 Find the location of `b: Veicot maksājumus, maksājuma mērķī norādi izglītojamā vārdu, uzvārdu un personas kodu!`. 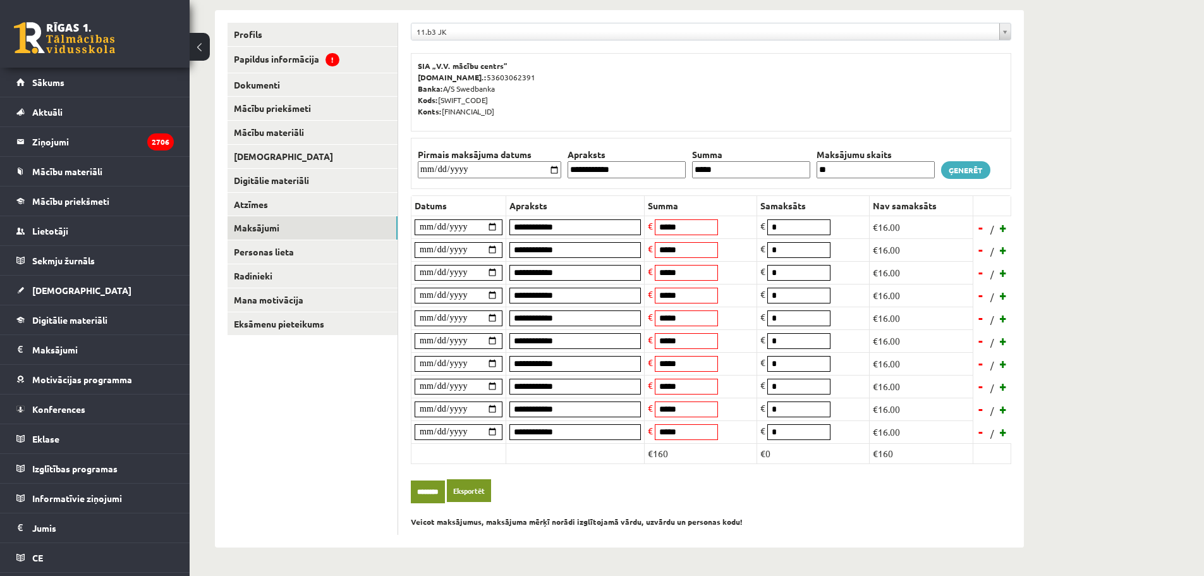

b: Veicot maksājumus, maksājuma mērķī norādi izglītojamā vārdu, uzvārdu un personas kodu! is located at coordinates (577, 522).